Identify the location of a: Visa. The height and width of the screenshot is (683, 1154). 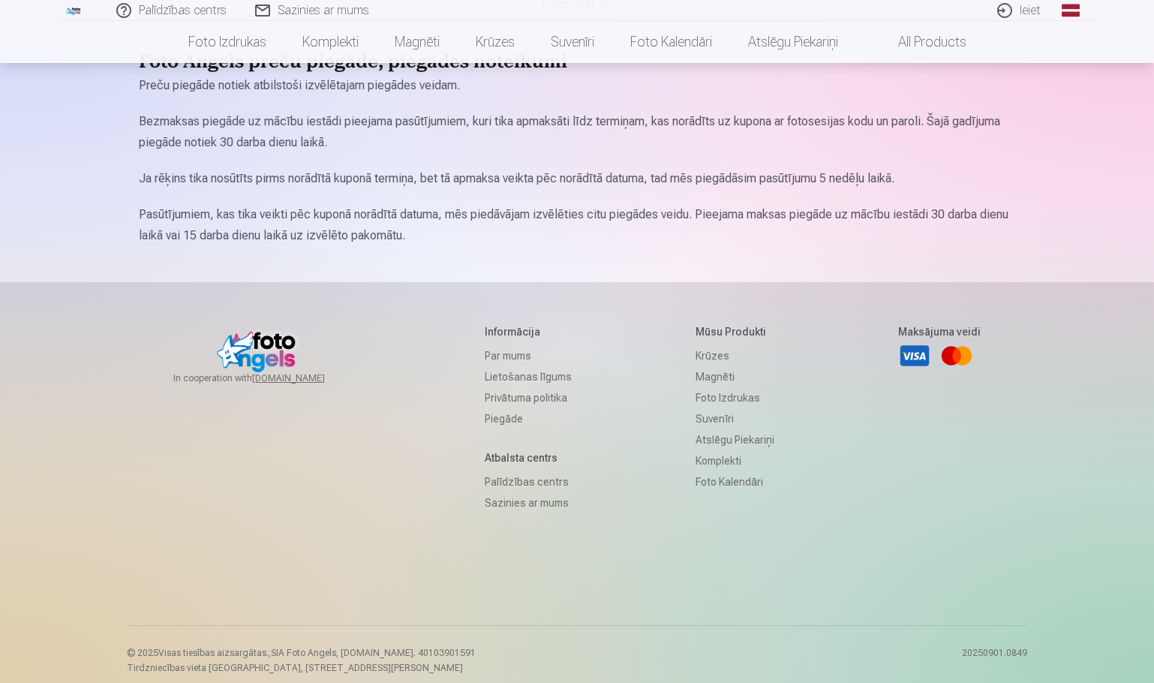
(914, 356).